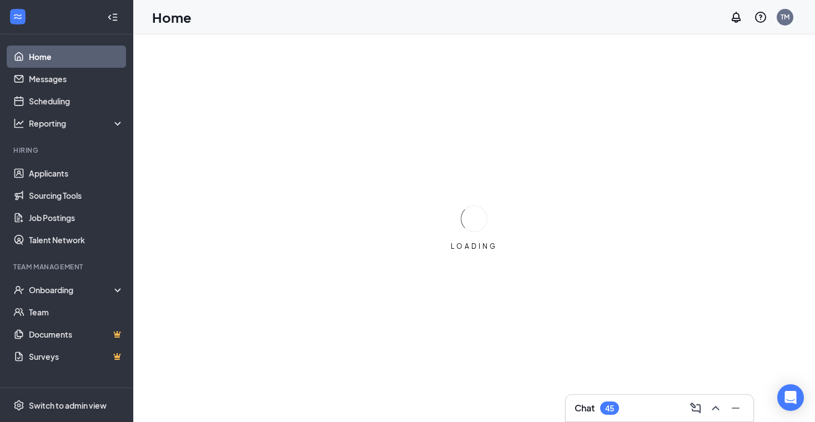 The height and width of the screenshot is (422, 815). Describe the element at coordinates (76, 57) in the screenshot. I see `a: Home` at that location.